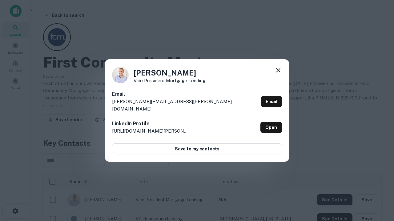  What do you see at coordinates (271, 128) in the screenshot?
I see `a: Open` at bounding box center [271, 128].